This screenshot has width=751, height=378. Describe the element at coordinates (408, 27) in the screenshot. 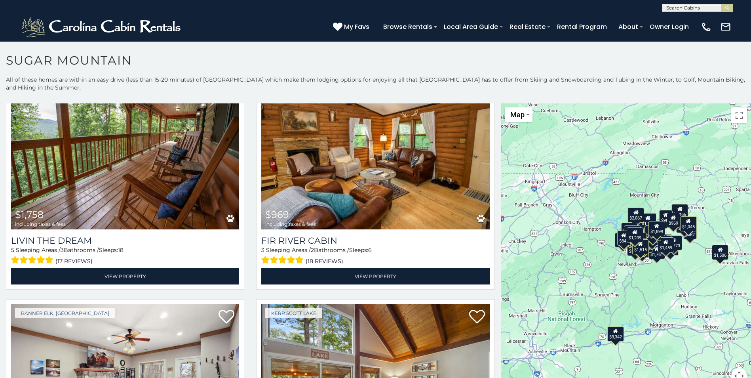

I see `a: Browse Rentals` at that location.